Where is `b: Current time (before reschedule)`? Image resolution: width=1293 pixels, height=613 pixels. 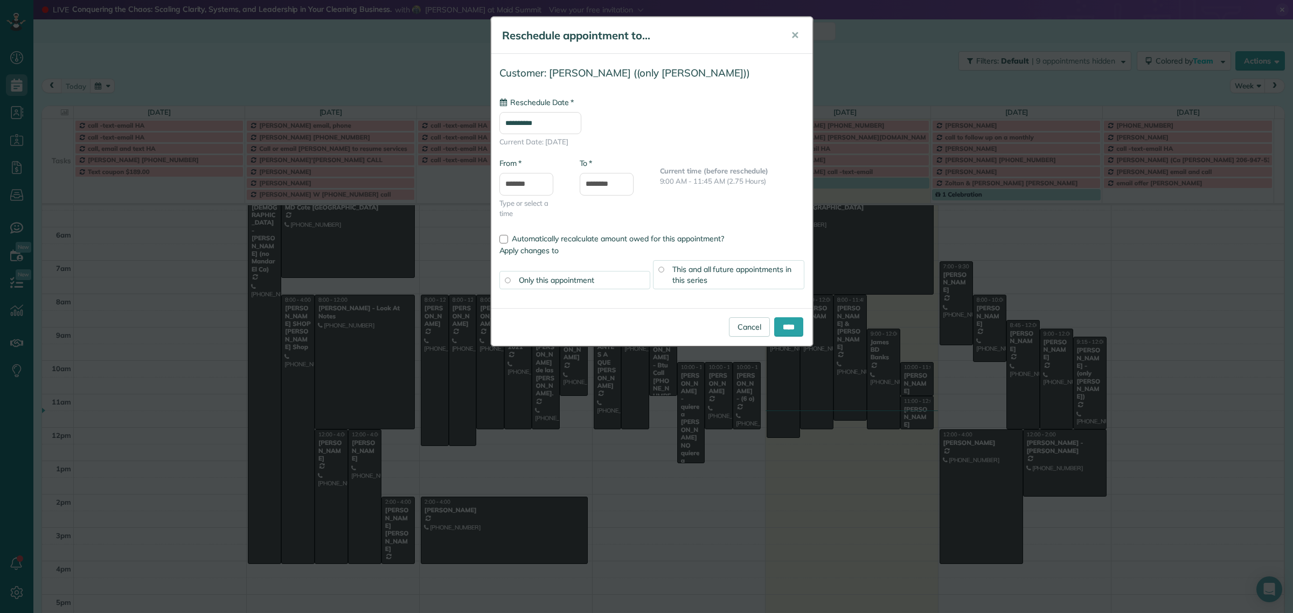
b: Current time (before reschedule) is located at coordinates (714, 171).